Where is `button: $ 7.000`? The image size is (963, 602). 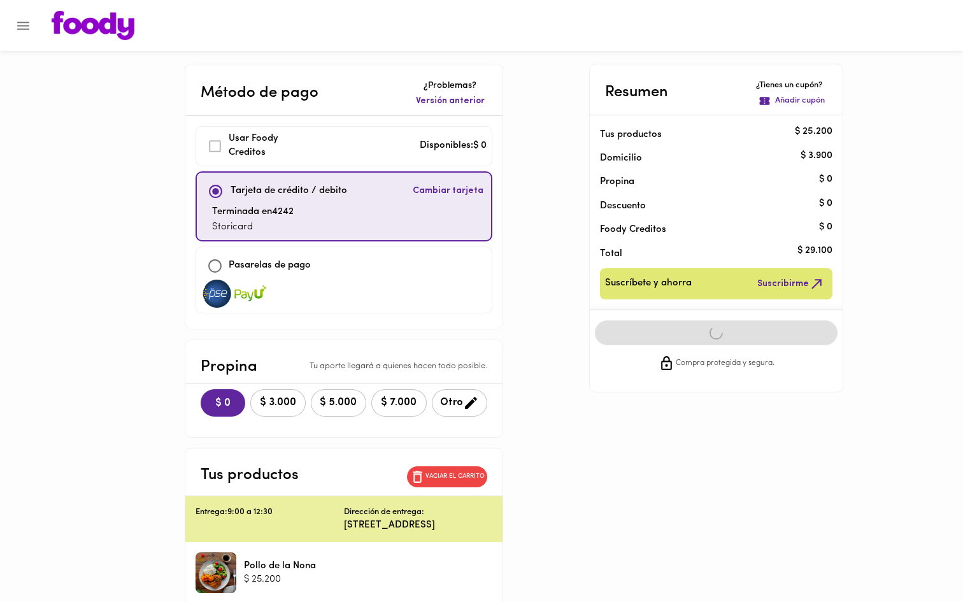
button: $ 7.000 is located at coordinates (399, 402).